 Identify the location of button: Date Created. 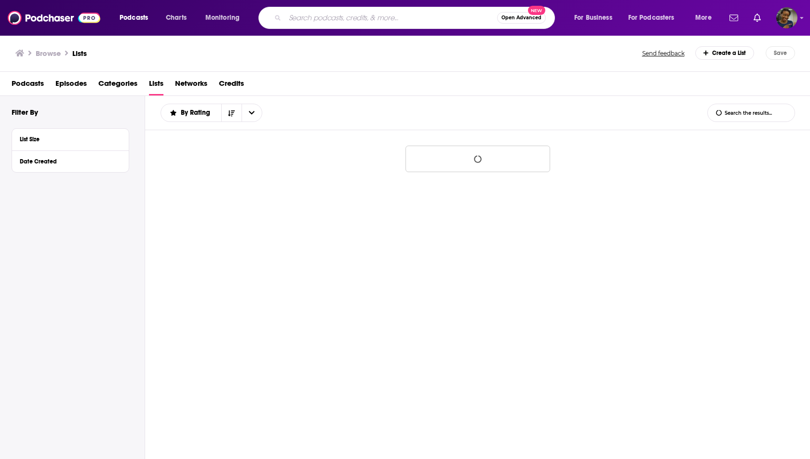
(70, 161).